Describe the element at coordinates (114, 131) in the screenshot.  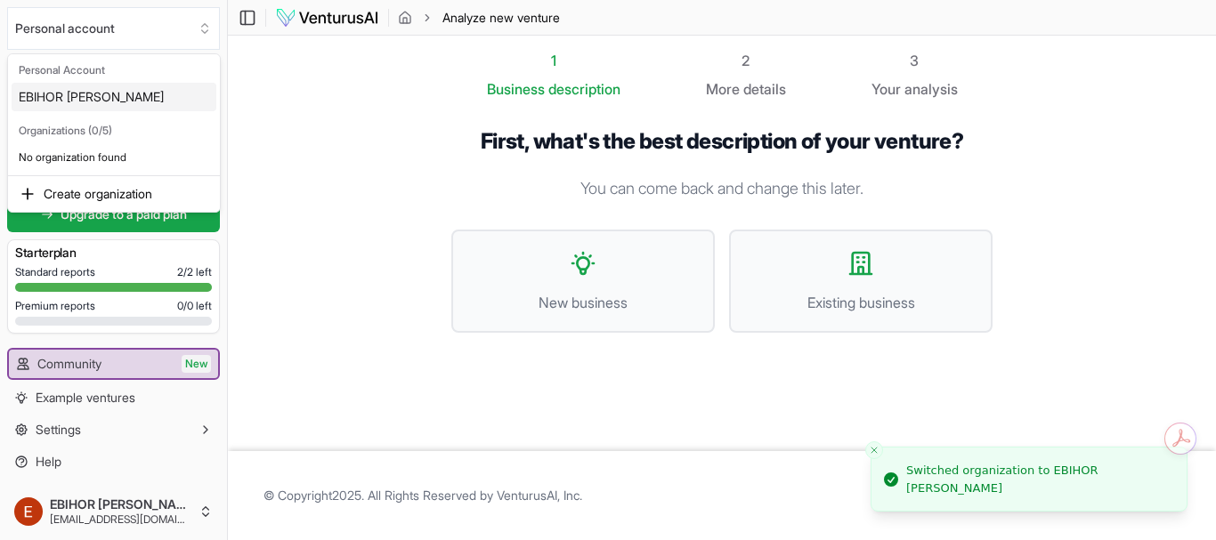
I see `div: Organizations (0/5)` at that location.